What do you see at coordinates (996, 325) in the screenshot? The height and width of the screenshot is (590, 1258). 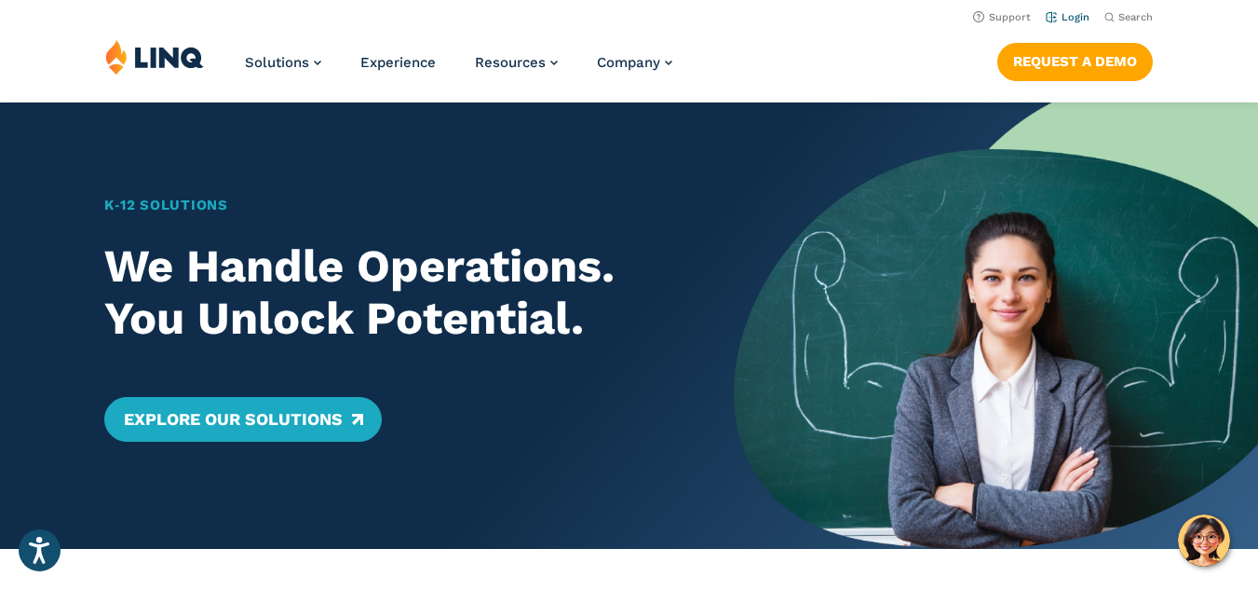 I see `img: Home Banner` at bounding box center [996, 325].